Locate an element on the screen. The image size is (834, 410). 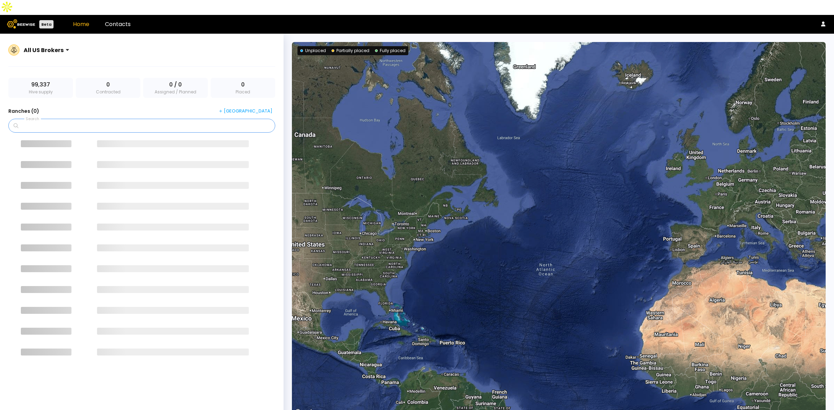
span: 0 / 0 is located at coordinates (175, 85).